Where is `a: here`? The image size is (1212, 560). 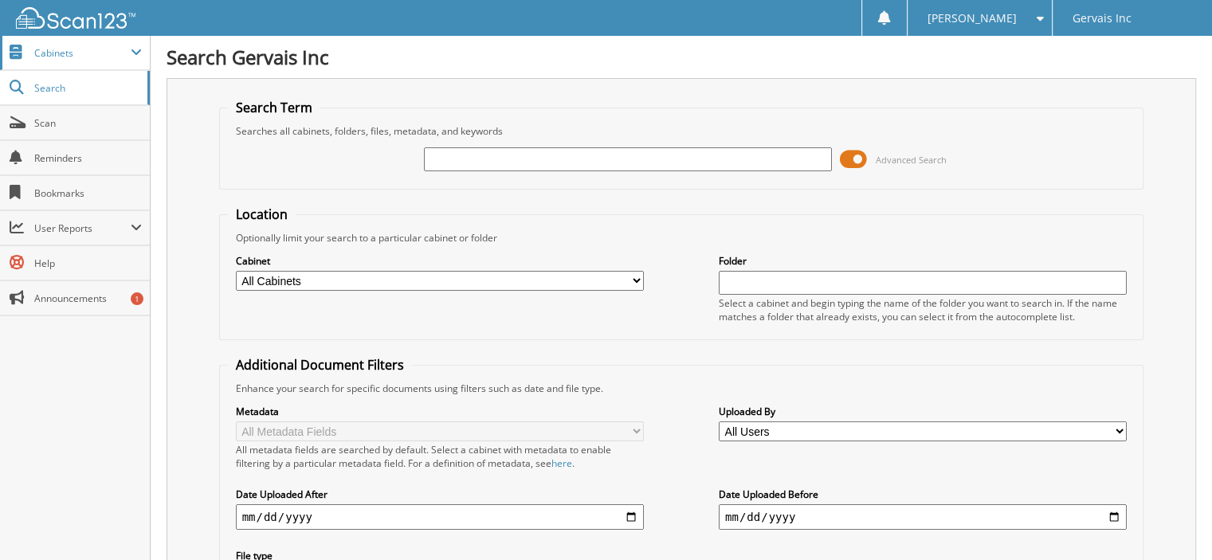
a: here is located at coordinates (562, 463).